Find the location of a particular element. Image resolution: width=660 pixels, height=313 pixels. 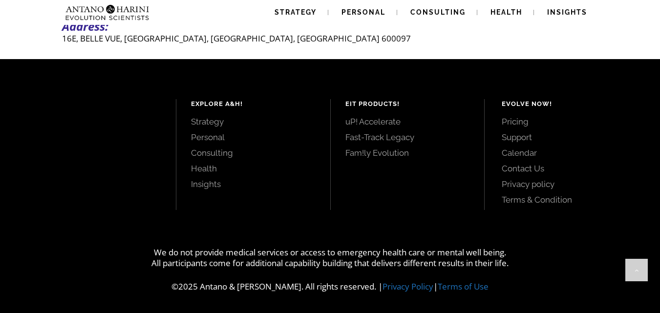

a: Personal is located at coordinates (253, 137).